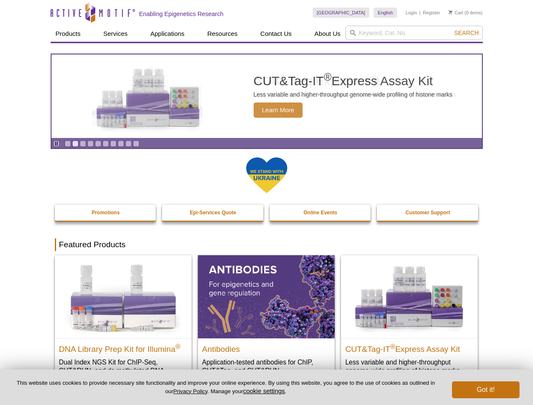 This screenshot has width=533, height=405. Describe the element at coordinates (321, 213) in the screenshot. I see `strong: Online Events` at that location.